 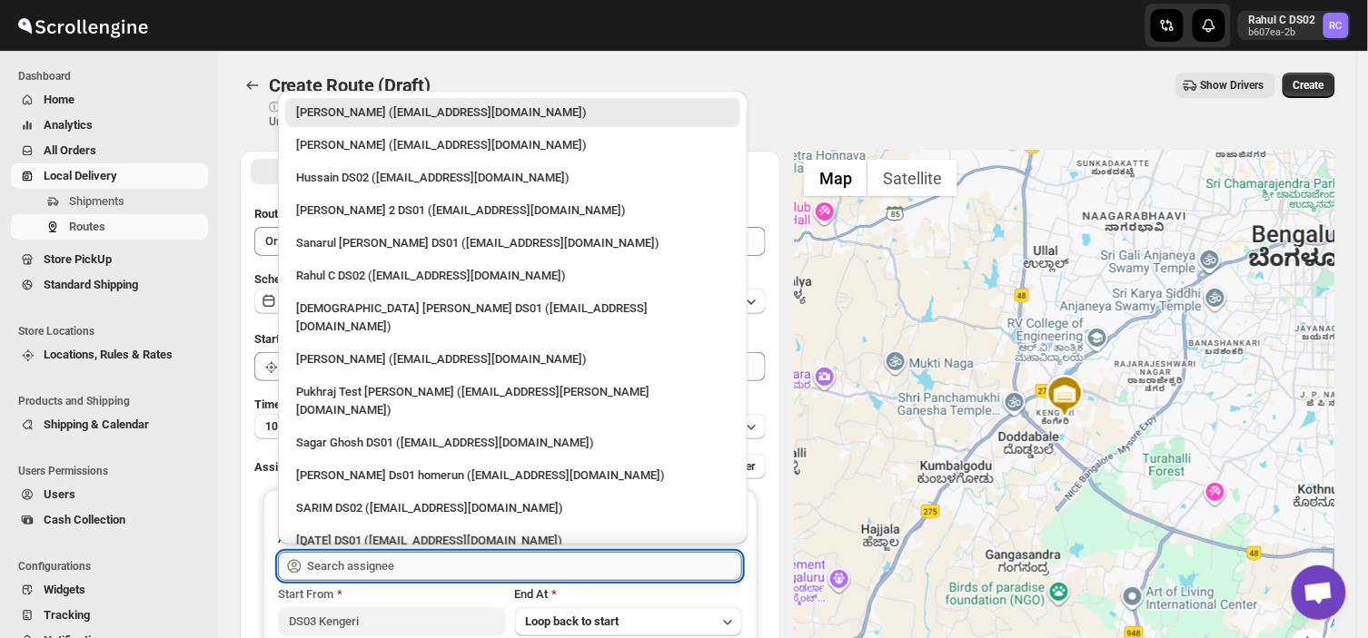 I want to click on span: Shipping & Calendar, so click(x=96, y=424).